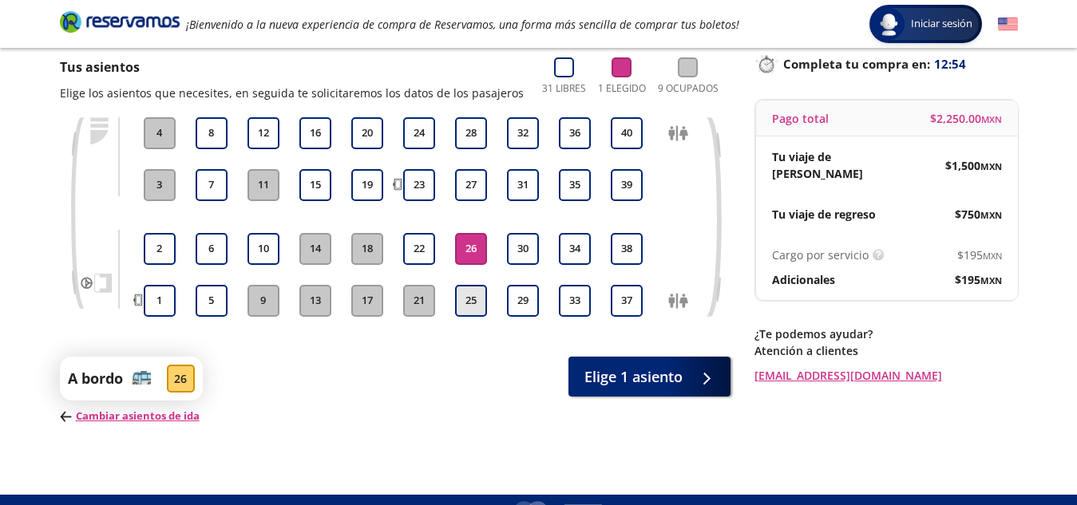 The image size is (1077, 505). What do you see at coordinates (950, 64) in the screenshot?
I see `span: 12:54` at bounding box center [950, 64].